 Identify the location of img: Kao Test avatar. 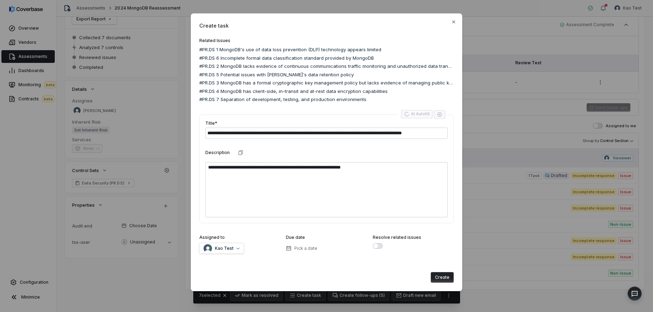
(208, 249).